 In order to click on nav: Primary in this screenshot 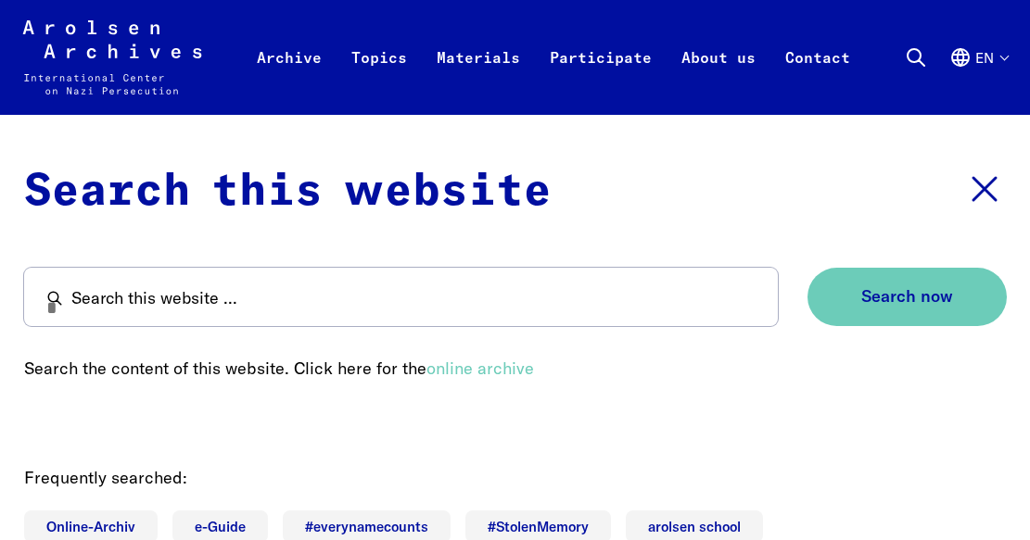, I will do `click(553, 57)`.